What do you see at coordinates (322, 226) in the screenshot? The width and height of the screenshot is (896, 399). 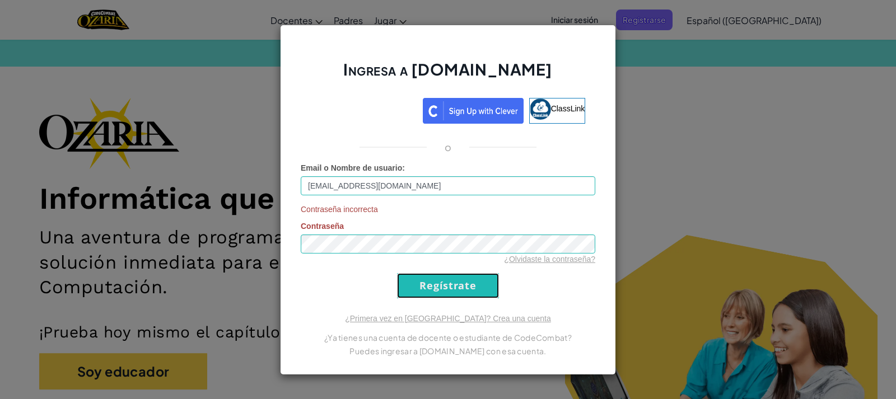 I see `span: Contraseña` at bounding box center [322, 226].